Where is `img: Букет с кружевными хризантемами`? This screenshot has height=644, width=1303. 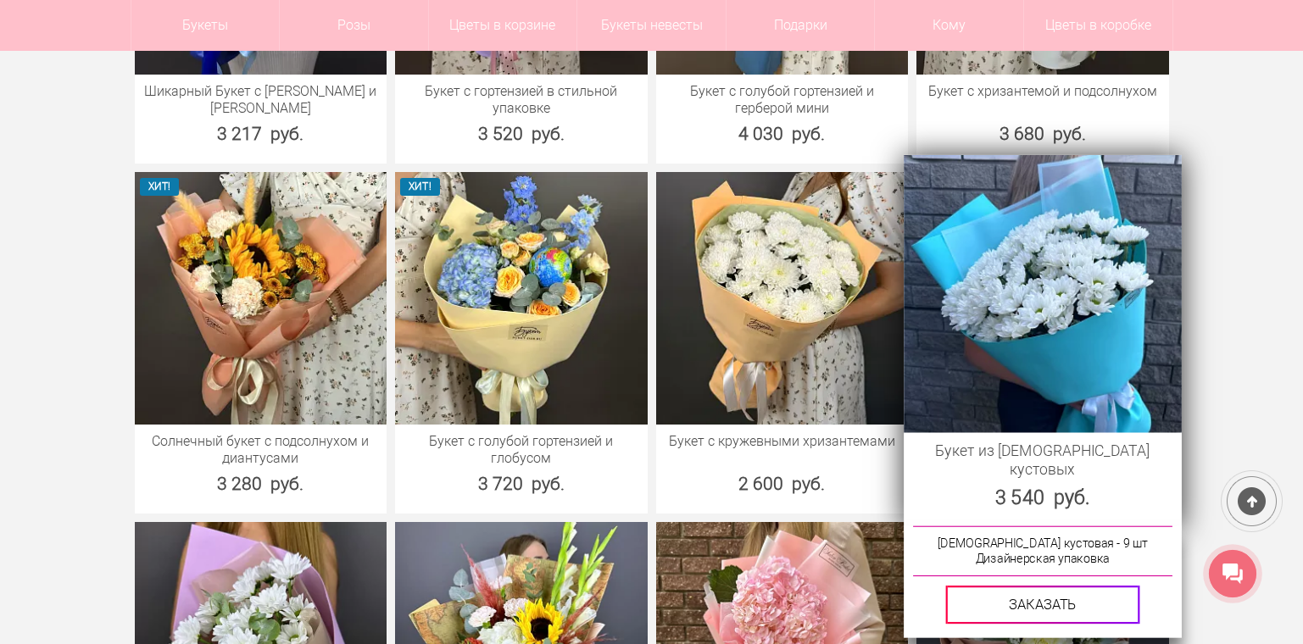 img: Букет с кружевными хризантемами is located at coordinates (782, 298).